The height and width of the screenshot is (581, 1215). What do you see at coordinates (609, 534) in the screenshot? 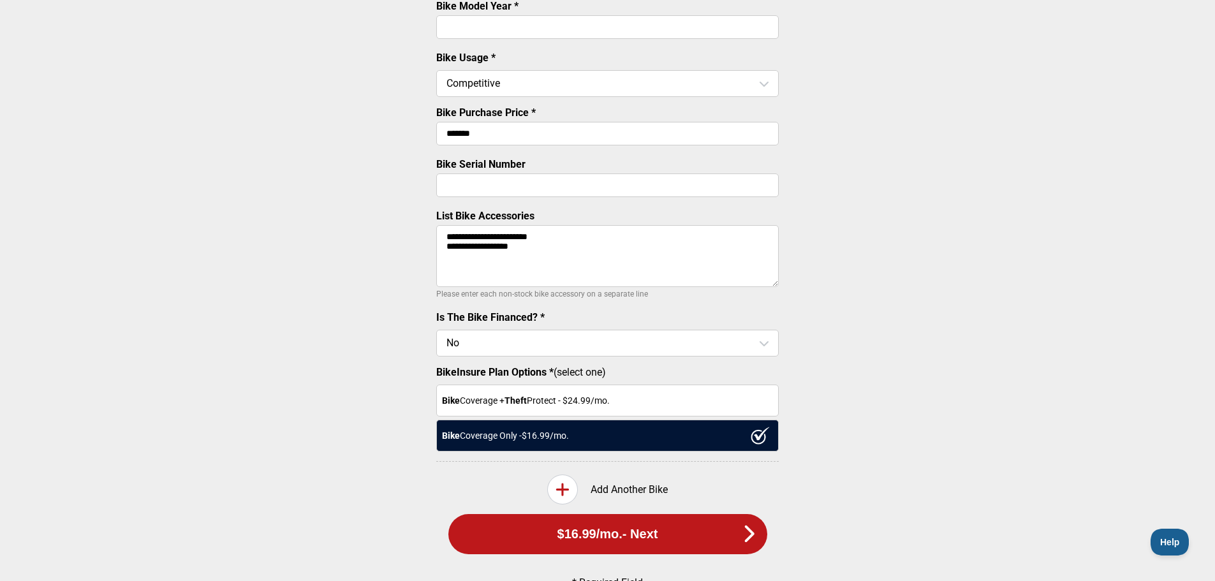
I see `span: /mo.` at bounding box center [609, 534].